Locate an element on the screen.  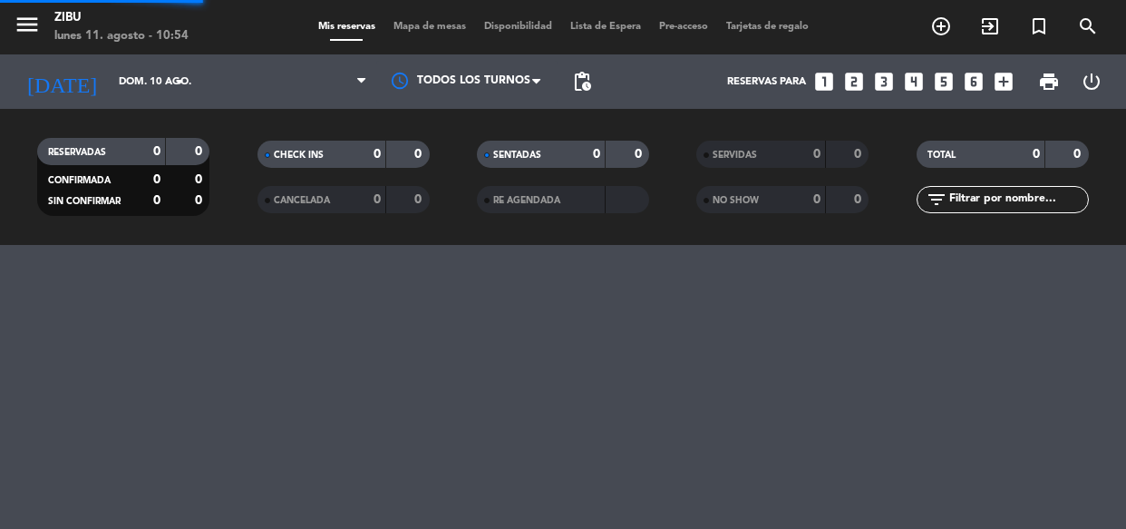
i: menu is located at coordinates (27, 24).